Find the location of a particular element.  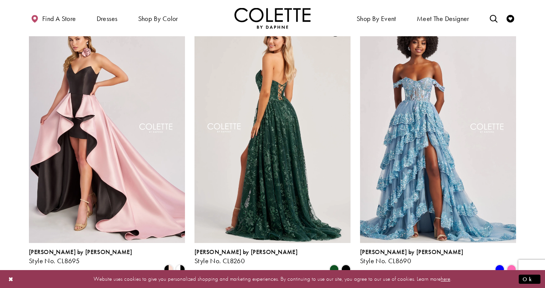

a: Visit Colette by Daphne Style No. CL8690 Page is located at coordinates (438, 129).